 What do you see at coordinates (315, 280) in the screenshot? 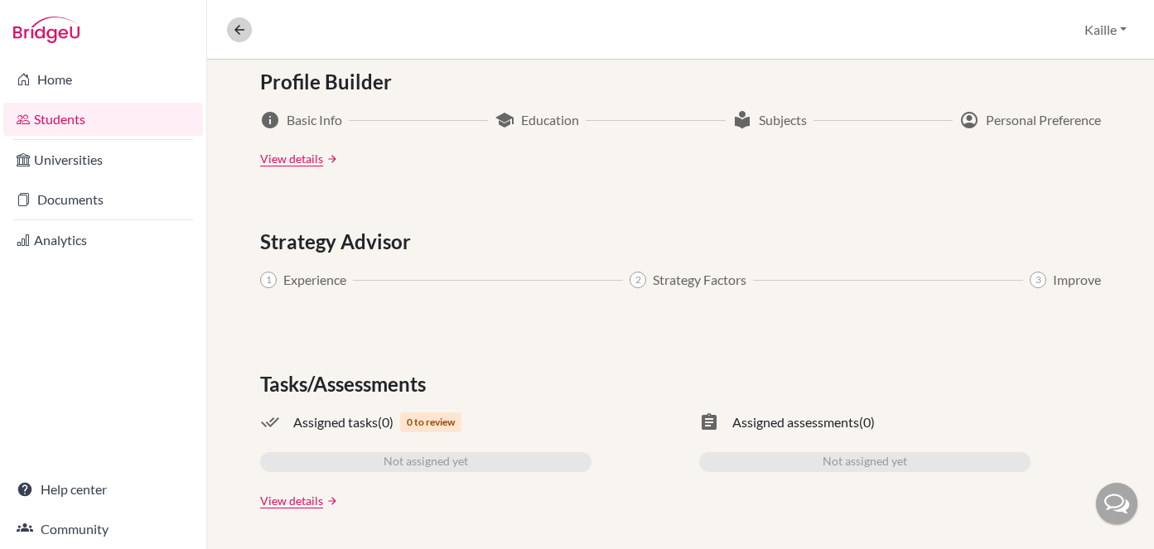
I see `span: Experience` at bounding box center [315, 280].